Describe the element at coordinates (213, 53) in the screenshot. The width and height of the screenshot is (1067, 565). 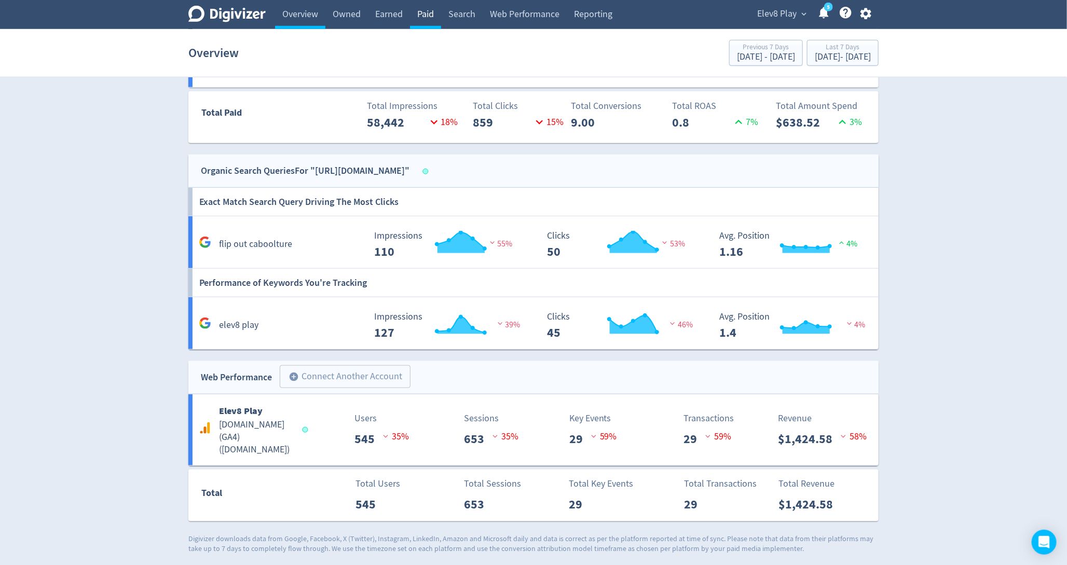
I see `h1: Overview` at that location.